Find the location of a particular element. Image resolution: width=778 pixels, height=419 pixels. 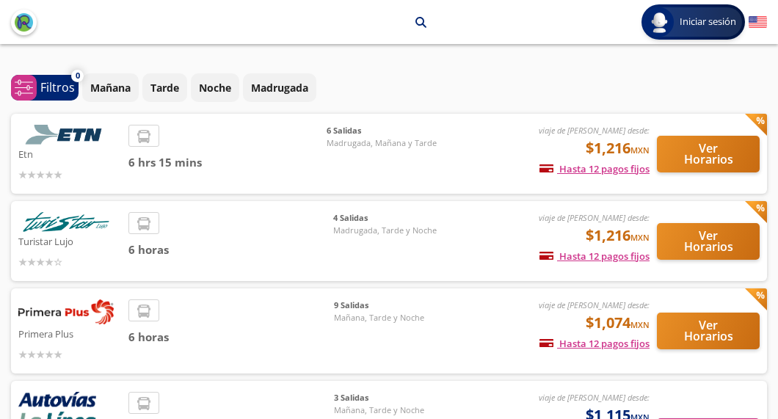

p: Tarde is located at coordinates (164, 87).